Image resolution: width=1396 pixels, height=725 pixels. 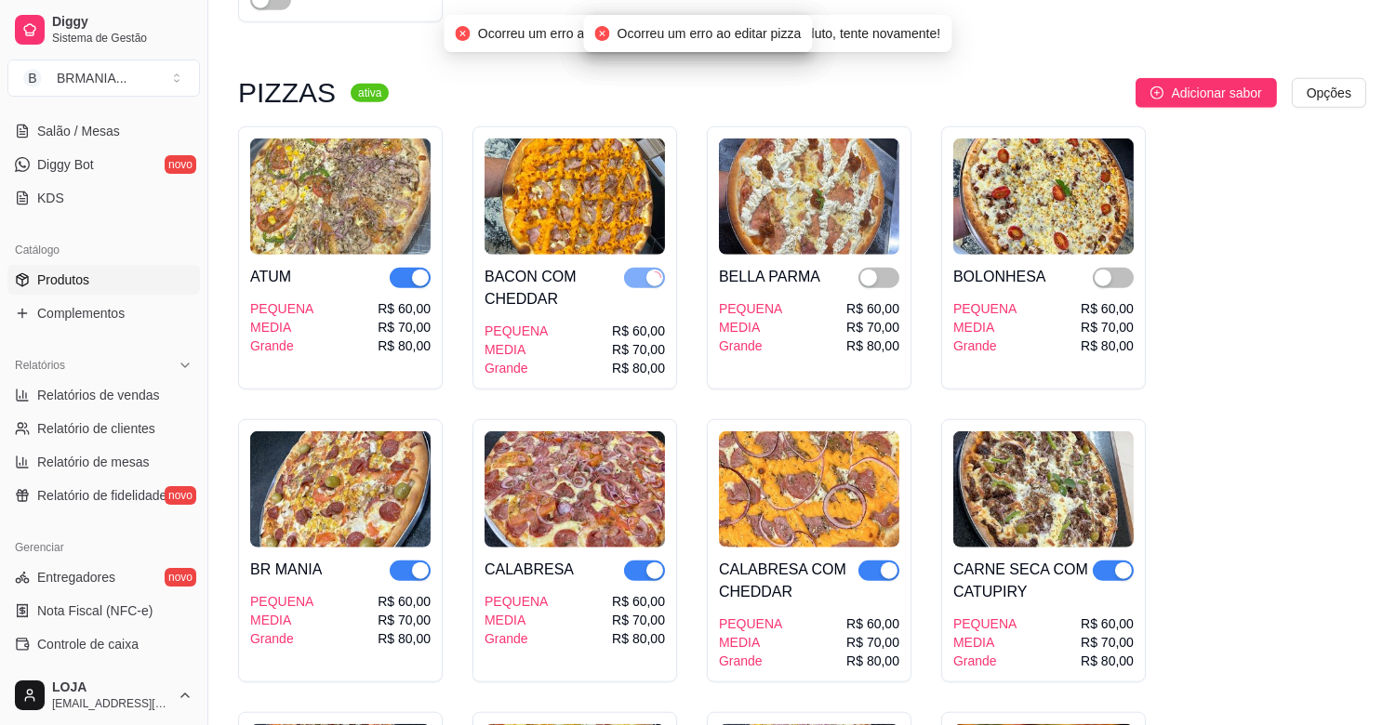 I want to click on div: BOLONHESA, so click(x=1000, y=277).